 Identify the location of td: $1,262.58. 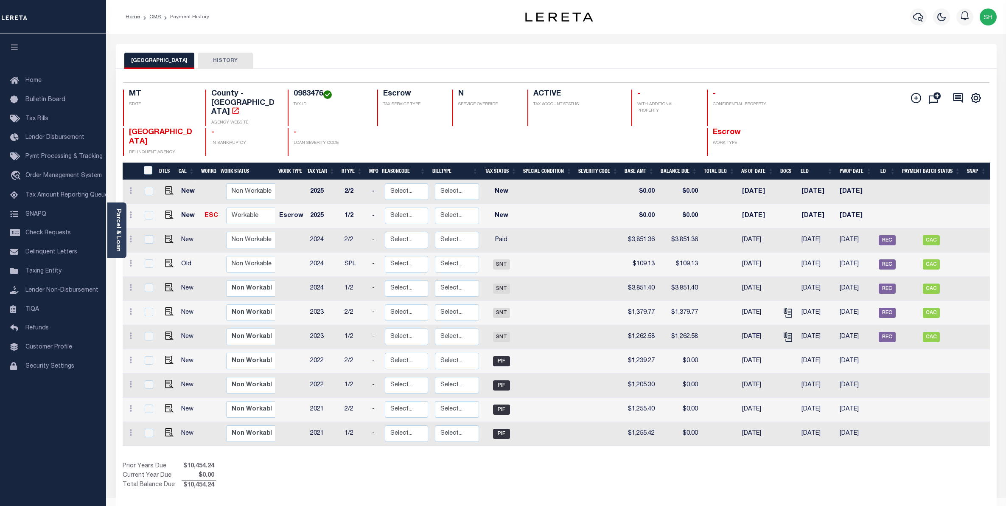
(680, 337).